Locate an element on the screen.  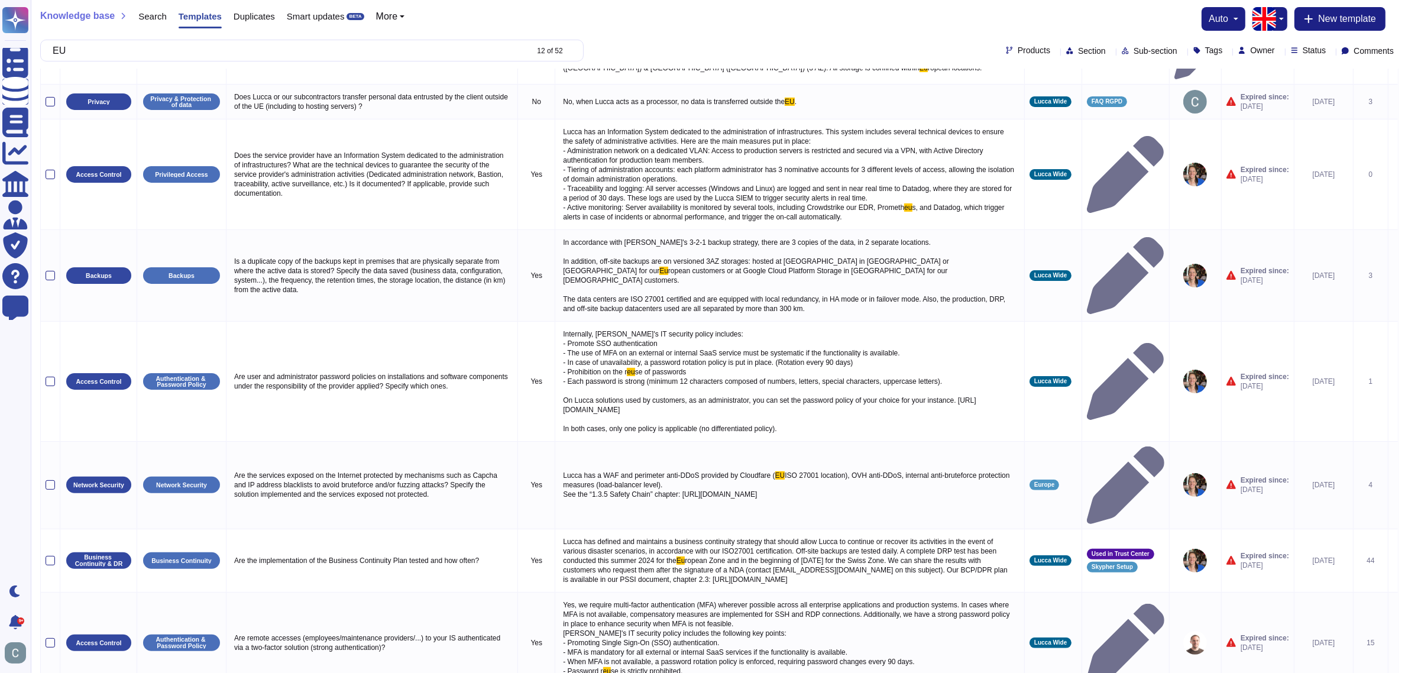
span: Comments is located at coordinates (1374, 51).